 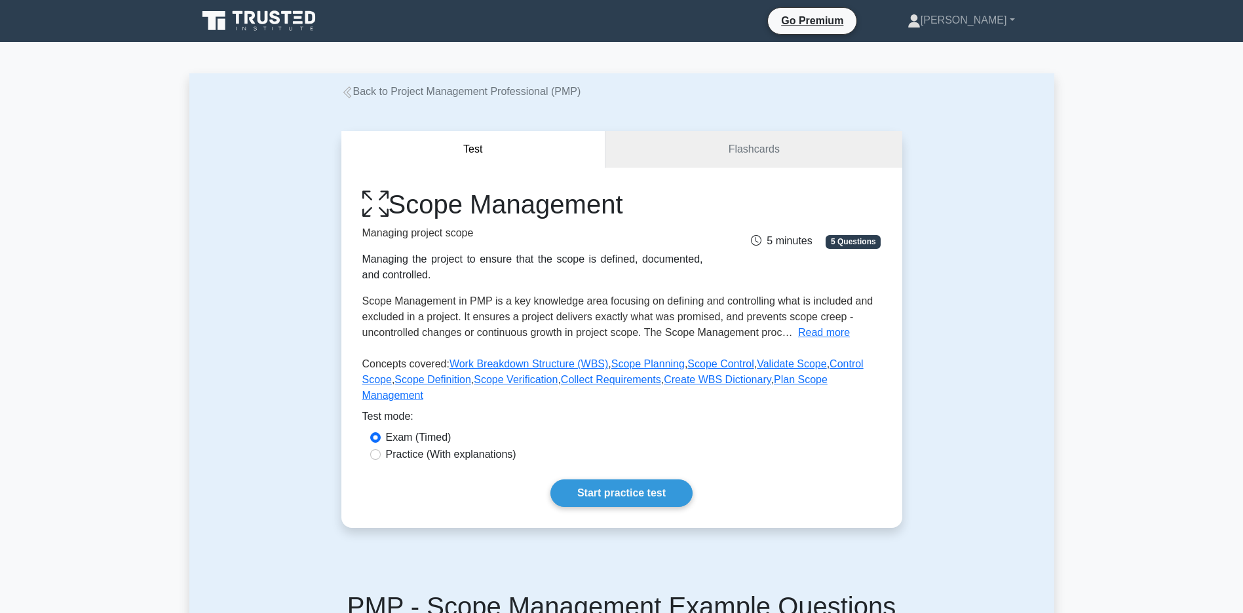 What do you see at coordinates (611, 379) in the screenshot?
I see `a: Collect Requirements` at bounding box center [611, 379].